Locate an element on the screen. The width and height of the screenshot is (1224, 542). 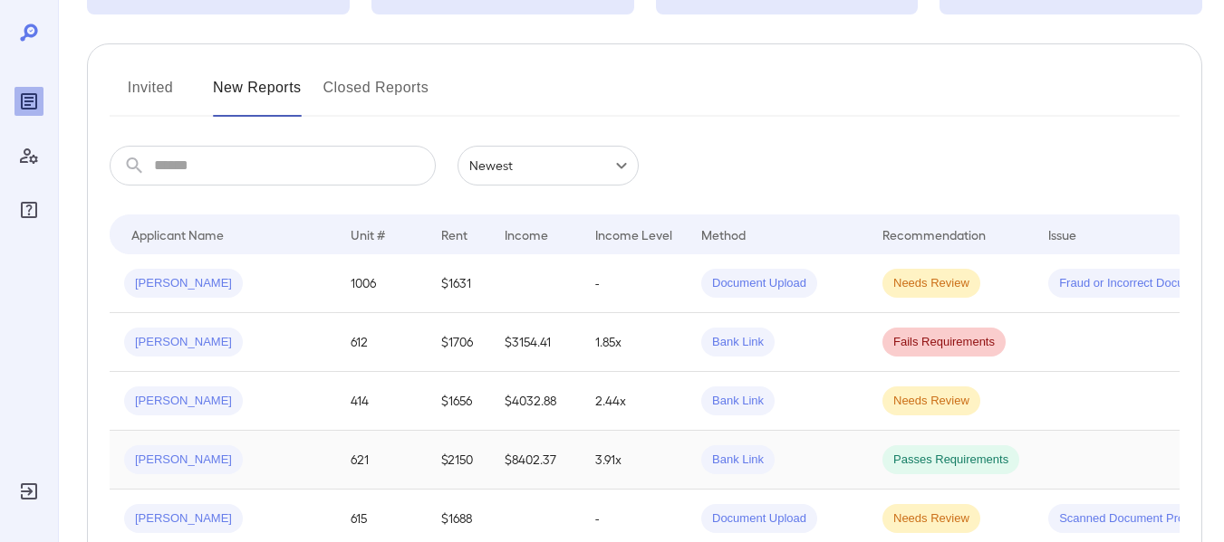
td: $2150 is located at coordinates (458, 460).